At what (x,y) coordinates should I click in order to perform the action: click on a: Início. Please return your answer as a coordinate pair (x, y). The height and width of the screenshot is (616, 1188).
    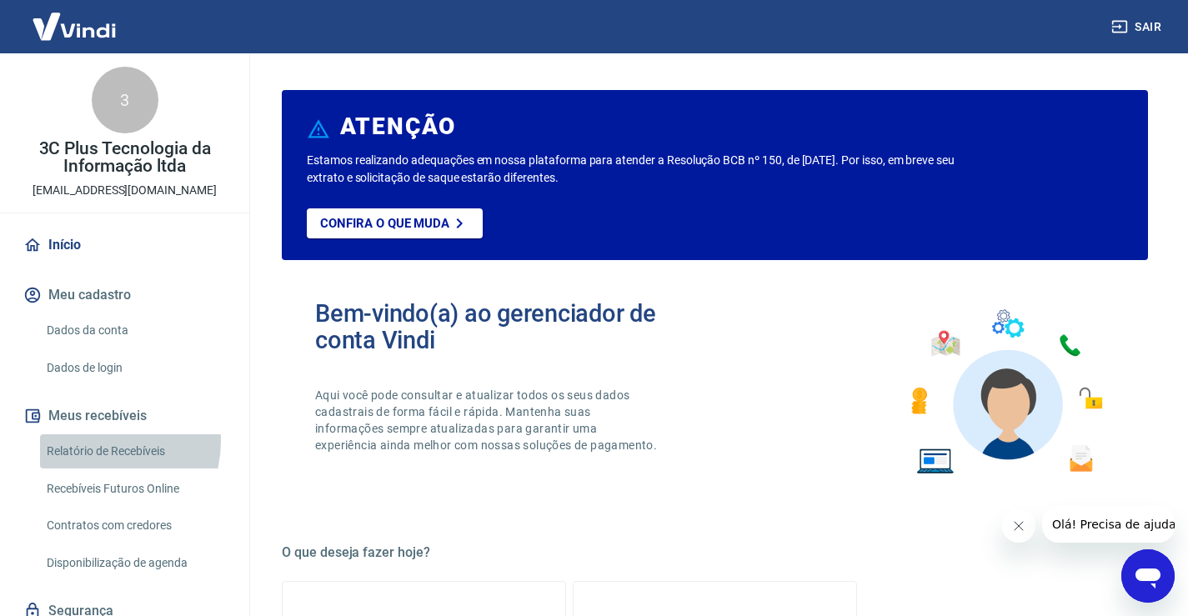
    Looking at the image, I should click on (124, 245).